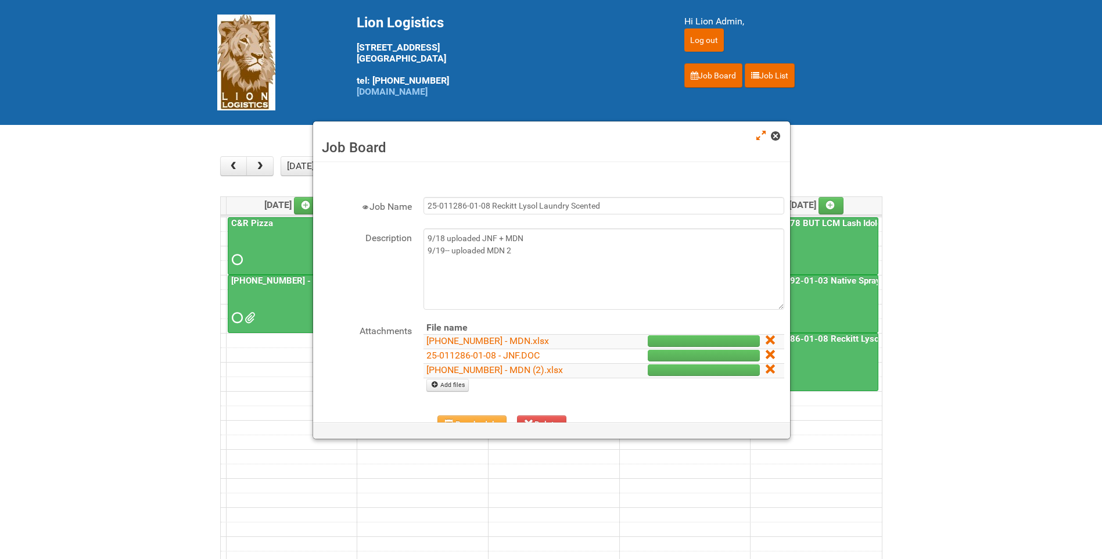 Image resolution: width=1102 pixels, height=559 pixels. What do you see at coordinates (704, 40) in the screenshot?
I see `input: Log out` at bounding box center [704, 40].